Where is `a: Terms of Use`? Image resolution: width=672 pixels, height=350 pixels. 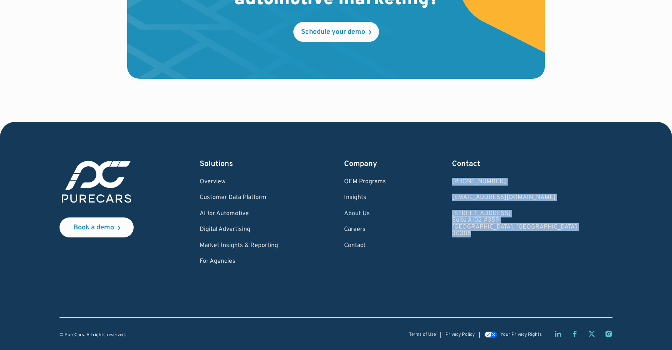 a: Terms of Use is located at coordinates (423, 335).